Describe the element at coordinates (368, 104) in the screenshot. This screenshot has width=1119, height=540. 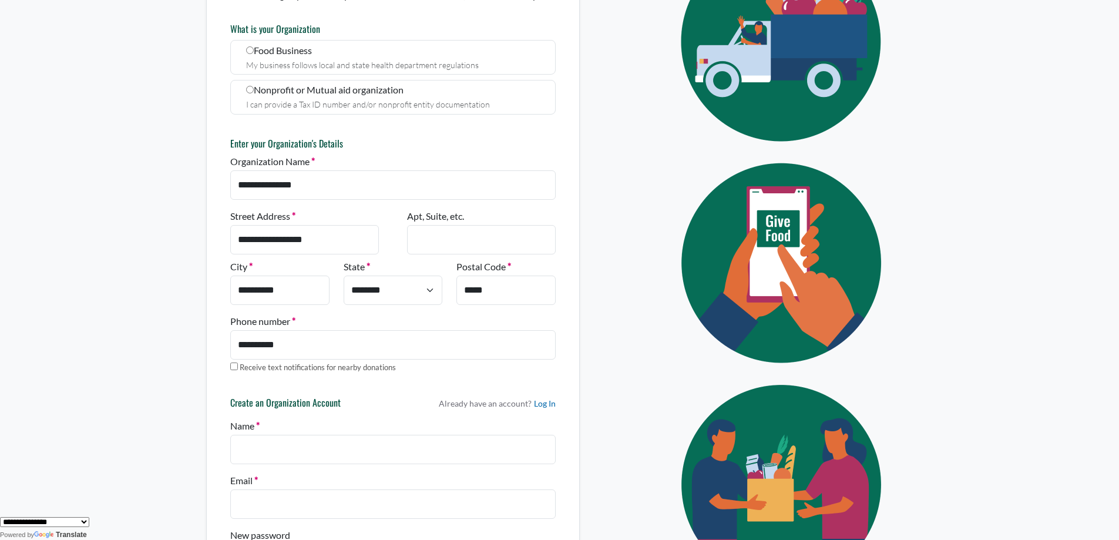
I see `small: I can provide a Tax ID number and/or nonprofit entity documentation` at that location.